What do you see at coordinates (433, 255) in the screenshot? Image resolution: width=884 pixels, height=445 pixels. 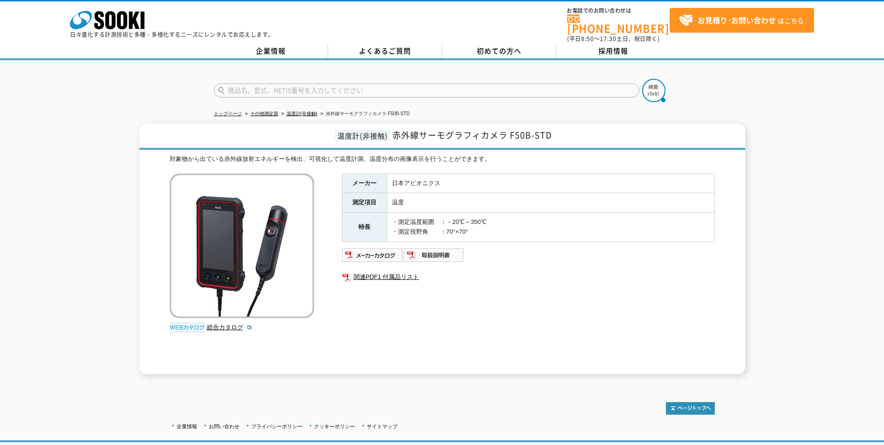 I see `img: 取扱説明書` at bounding box center [433, 255].